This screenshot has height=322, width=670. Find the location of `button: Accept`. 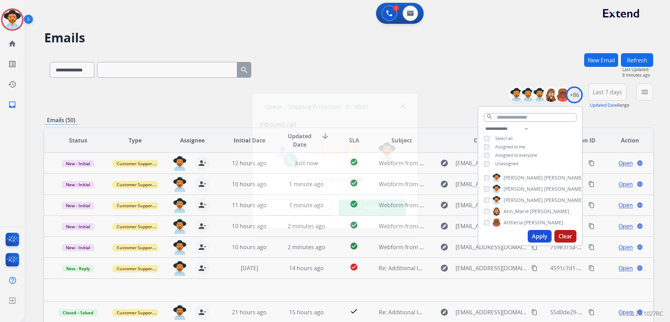

button: Accept is located at coordinates (372, 208).